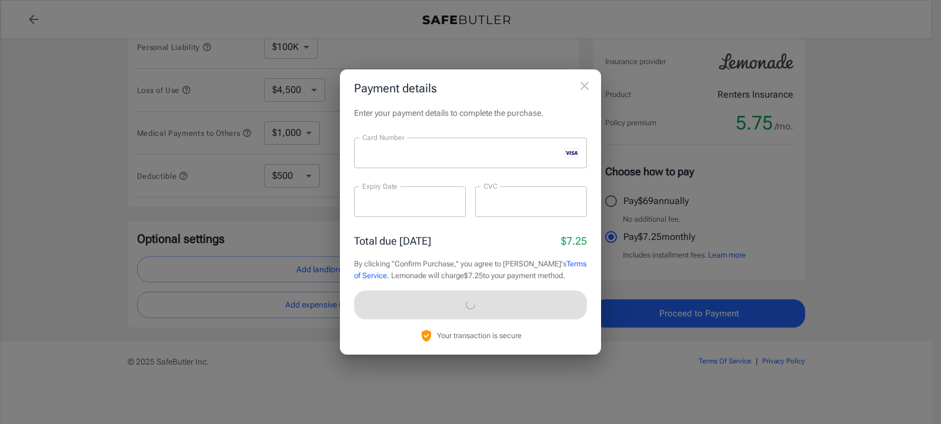 This screenshot has height=424, width=941. I want to click on p: Your transaction is secure, so click(479, 335).